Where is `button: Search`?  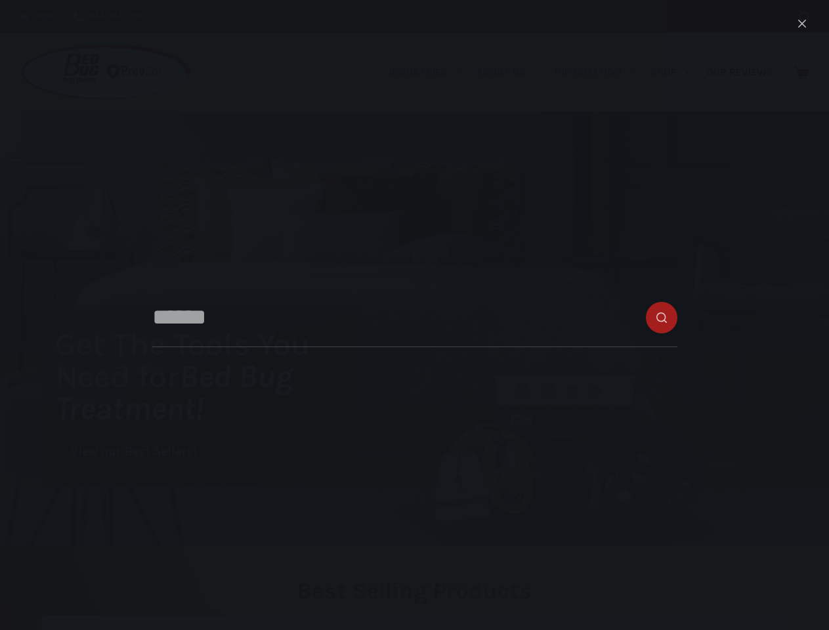 button: Search is located at coordinates (804, 16).